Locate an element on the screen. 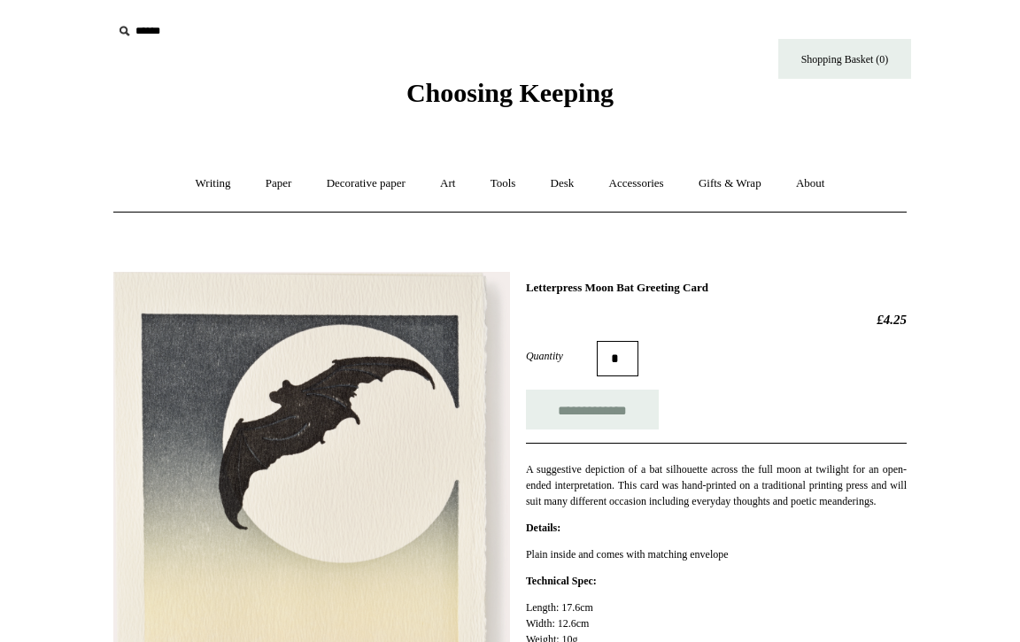 This screenshot has width=1020, height=642. a: Accessories is located at coordinates (637, 183).